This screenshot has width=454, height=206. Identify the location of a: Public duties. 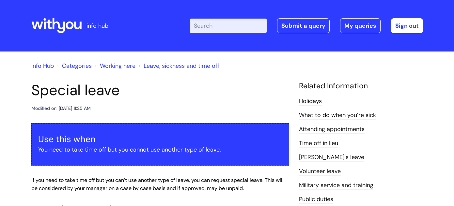
(316, 200).